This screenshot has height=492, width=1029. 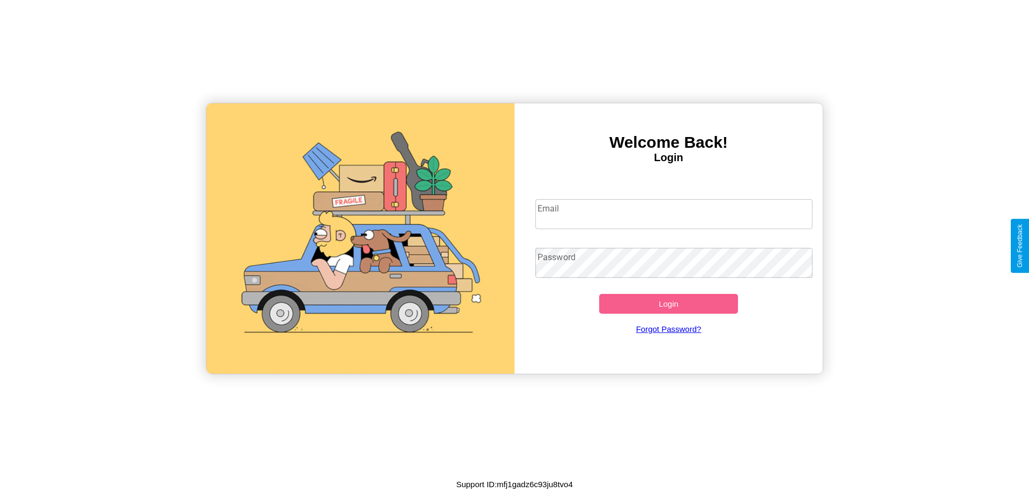 What do you see at coordinates (668, 143) in the screenshot?
I see `h3: Welcome Back!` at bounding box center [668, 143].